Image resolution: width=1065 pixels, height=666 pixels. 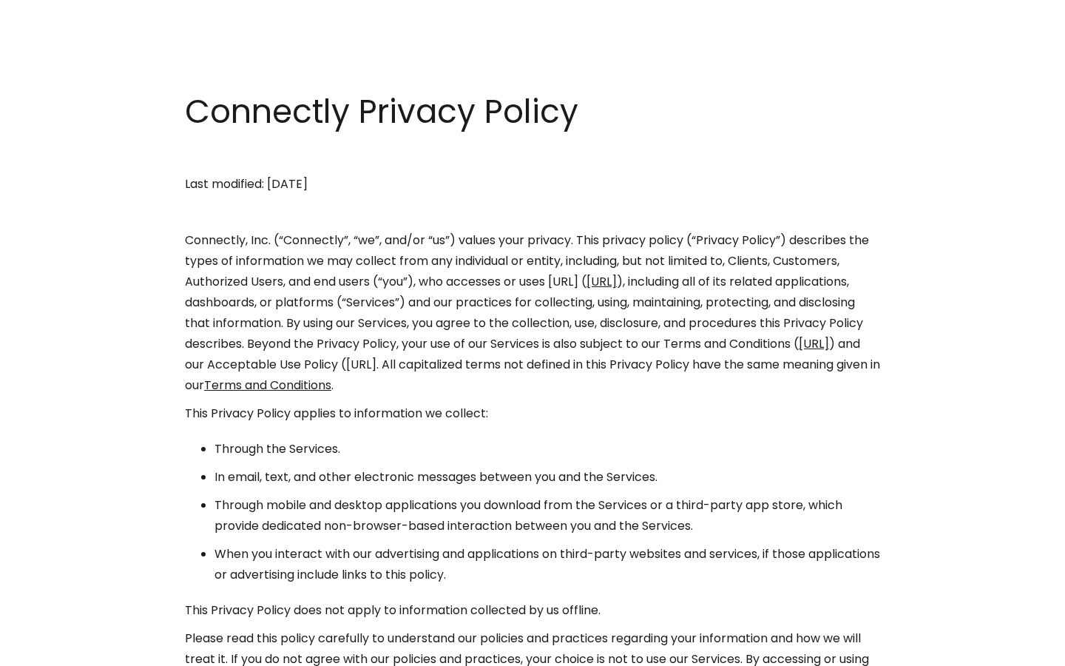 I want to click on p: This Privacy Policy applies to information we collect:, so click(x=533, y=414).